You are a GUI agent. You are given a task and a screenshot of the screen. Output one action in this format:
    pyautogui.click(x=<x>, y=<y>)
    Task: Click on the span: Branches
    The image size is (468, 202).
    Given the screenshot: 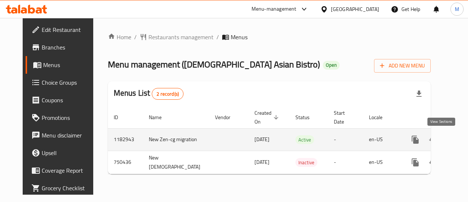 What is the action you would take?
    pyautogui.click(x=68, y=47)
    